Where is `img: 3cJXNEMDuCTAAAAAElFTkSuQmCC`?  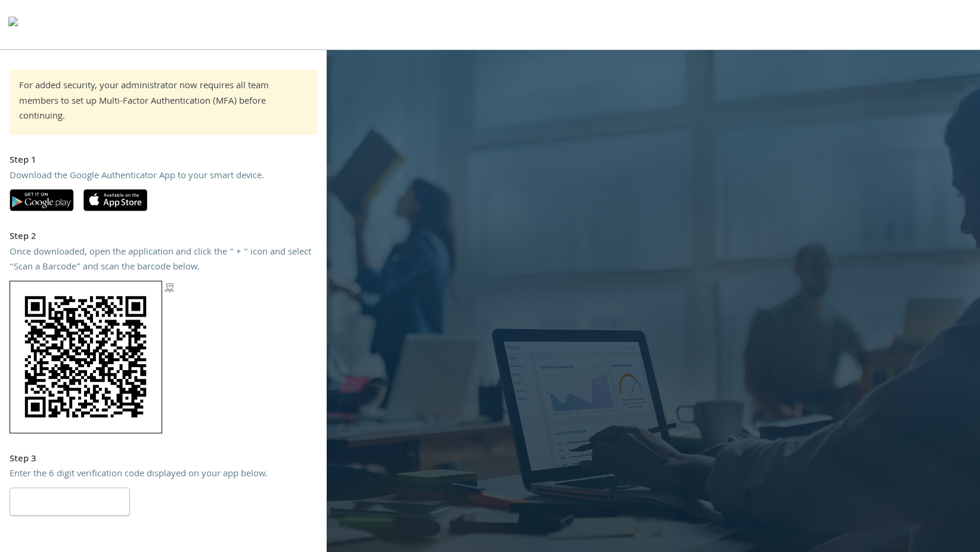 img: 3cJXNEMDuCTAAAAAElFTkSuQmCC is located at coordinates (86, 357).